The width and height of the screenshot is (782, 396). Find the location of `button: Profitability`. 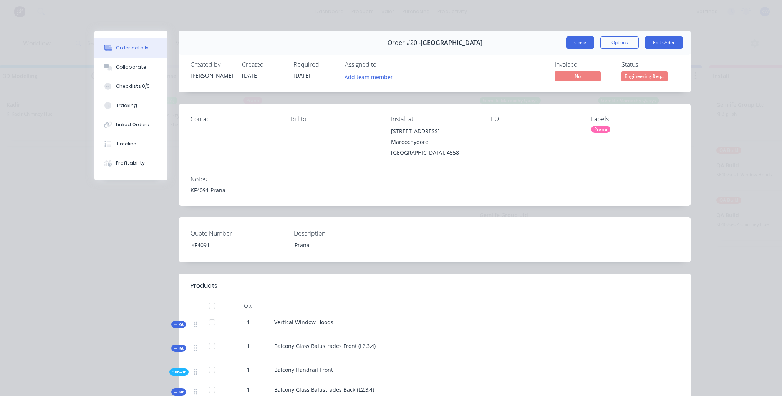

button: Profitability is located at coordinates (131, 163).